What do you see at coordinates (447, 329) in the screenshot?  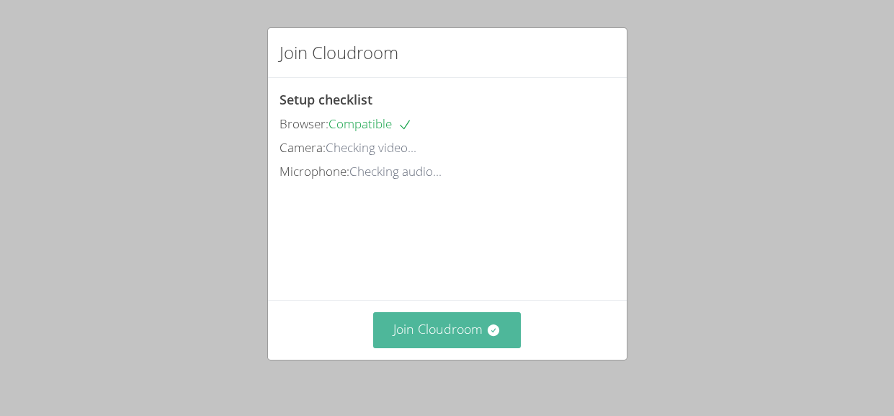 I see `button: Join Cloudroom` at bounding box center [447, 329].